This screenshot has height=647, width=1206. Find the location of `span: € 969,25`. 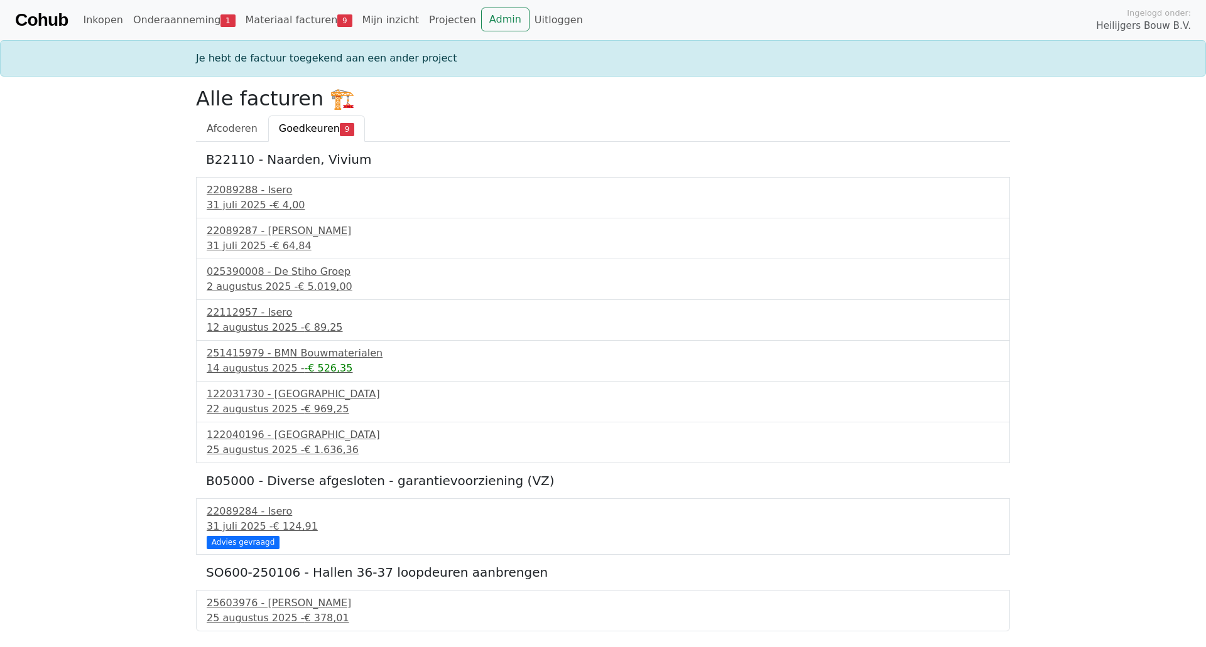

span: € 969,25 is located at coordinates (326, 409).